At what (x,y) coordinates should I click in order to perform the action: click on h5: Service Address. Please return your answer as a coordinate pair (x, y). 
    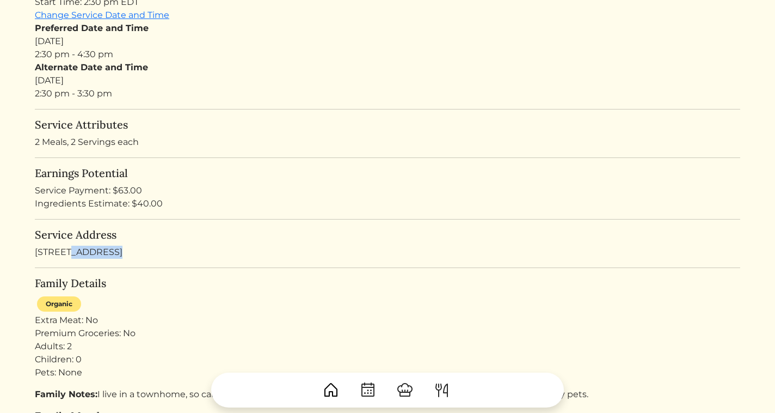
    Looking at the image, I should click on (388, 235).